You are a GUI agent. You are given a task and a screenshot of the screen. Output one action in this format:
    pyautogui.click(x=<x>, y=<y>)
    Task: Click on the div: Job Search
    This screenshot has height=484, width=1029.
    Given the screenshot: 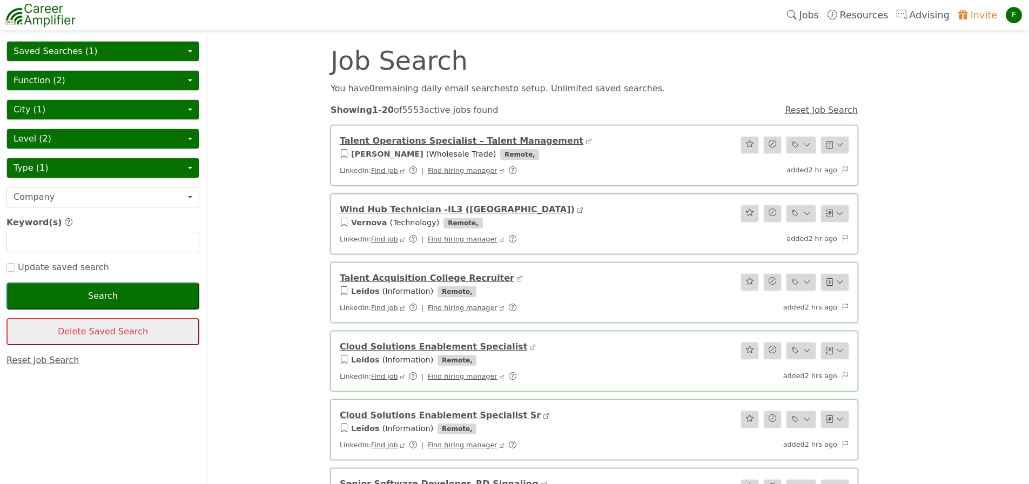 What is the action you would take?
    pyautogui.click(x=527, y=60)
    